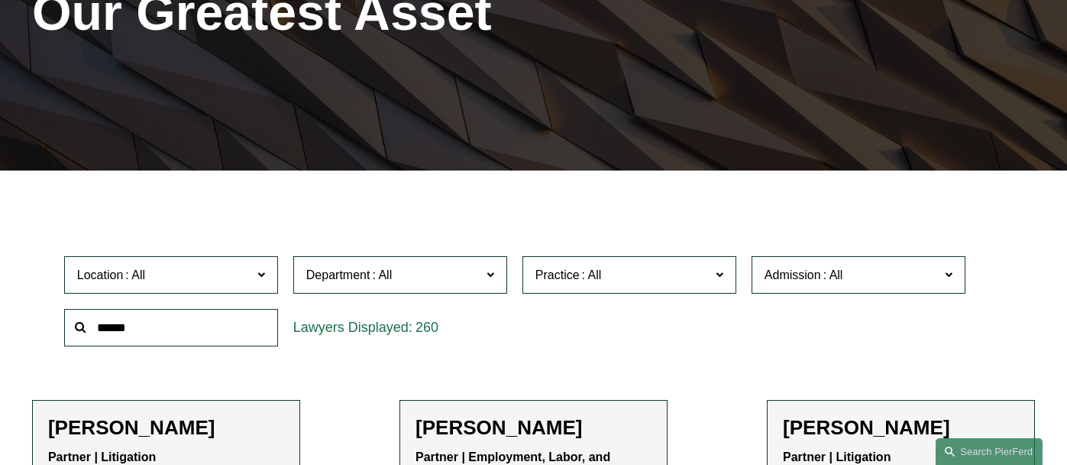  What do you see at coordinates (558, 274) in the screenshot?
I see `span: Practice` at bounding box center [558, 274].